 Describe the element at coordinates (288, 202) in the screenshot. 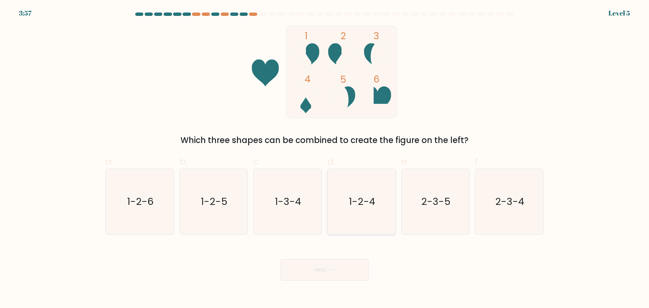

I see `text: 1-3-4` at that location.